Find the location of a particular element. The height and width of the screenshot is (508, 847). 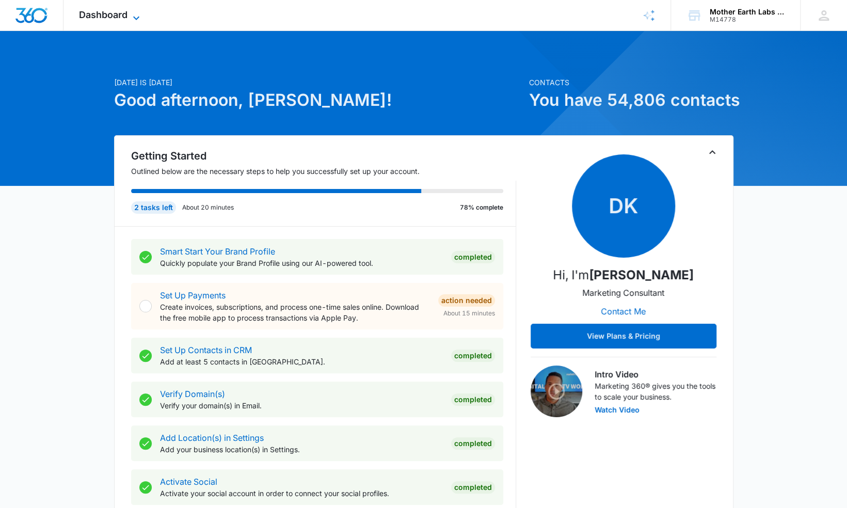

span: About 15 minutes is located at coordinates (469, 313).